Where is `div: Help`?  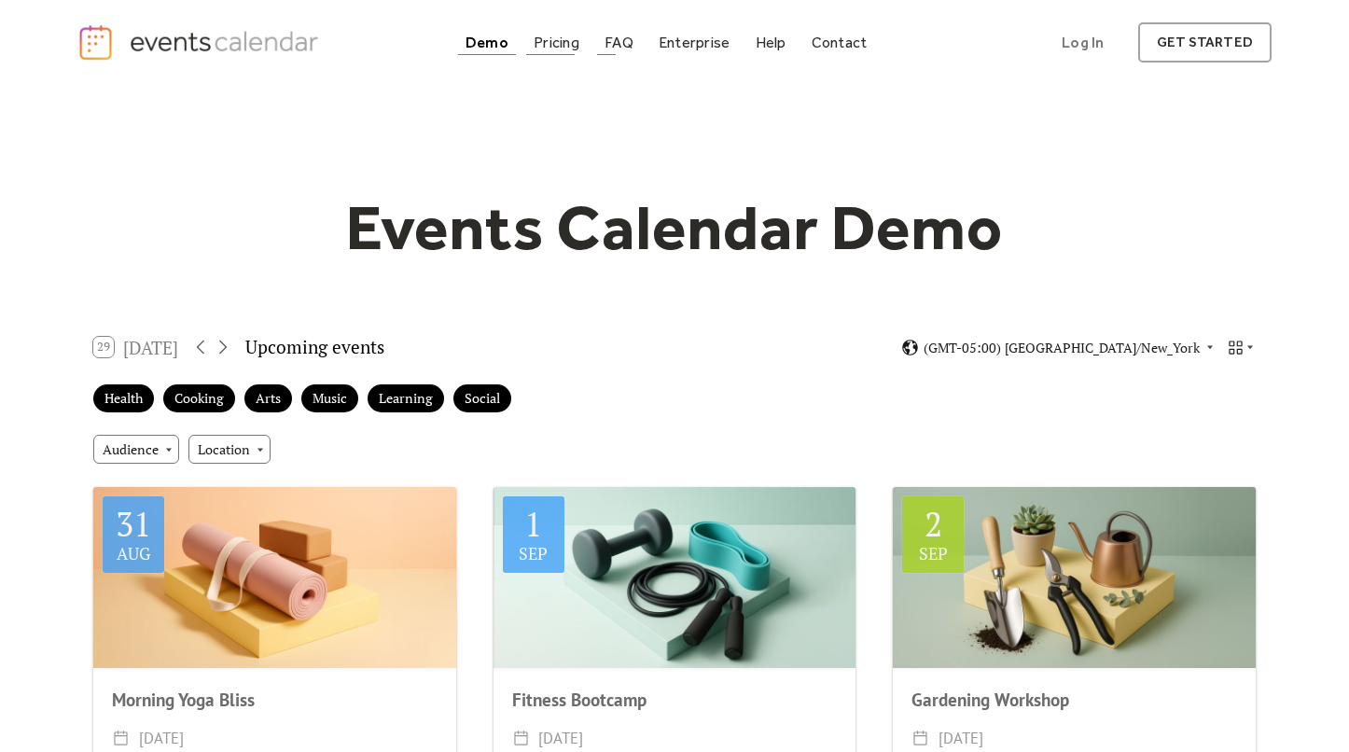 div: Help is located at coordinates (771, 42).